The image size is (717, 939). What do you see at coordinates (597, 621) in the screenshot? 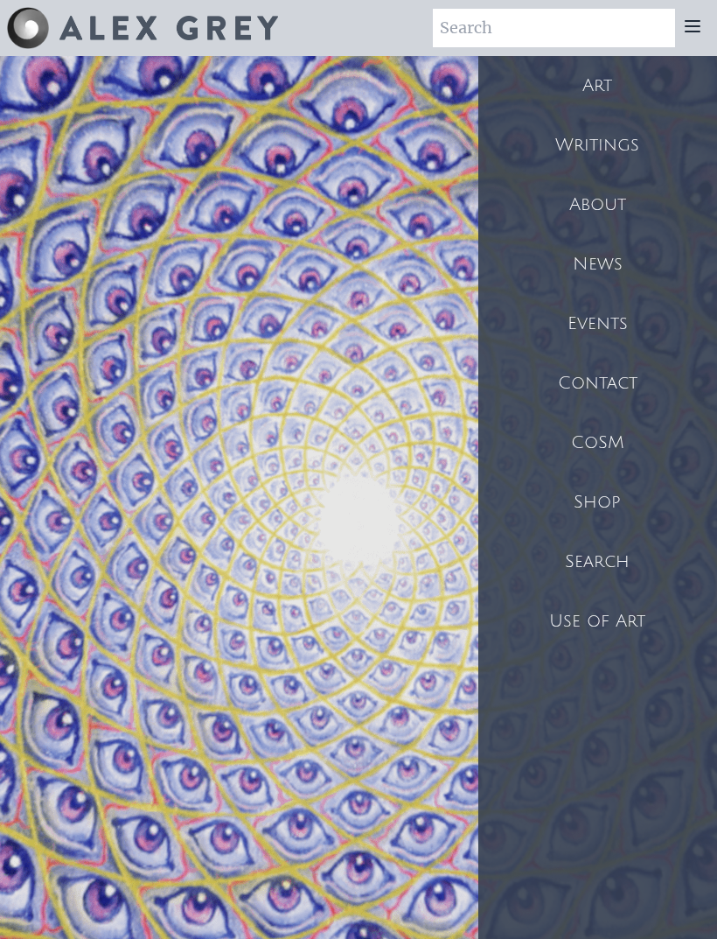
I see `a: Use of Art` at bounding box center [597, 621].